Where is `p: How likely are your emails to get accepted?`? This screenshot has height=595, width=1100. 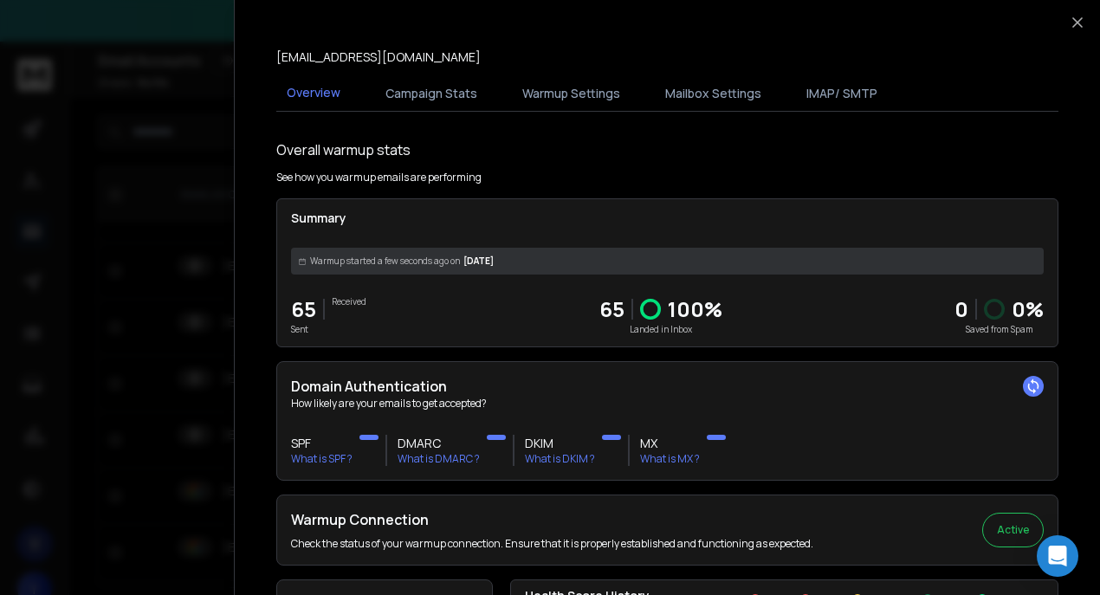
p: How likely are your emails to get accepted? is located at coordinates (667, 404).